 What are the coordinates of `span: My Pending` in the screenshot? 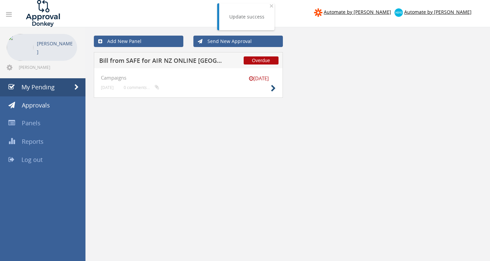 It's located at (38, 87).